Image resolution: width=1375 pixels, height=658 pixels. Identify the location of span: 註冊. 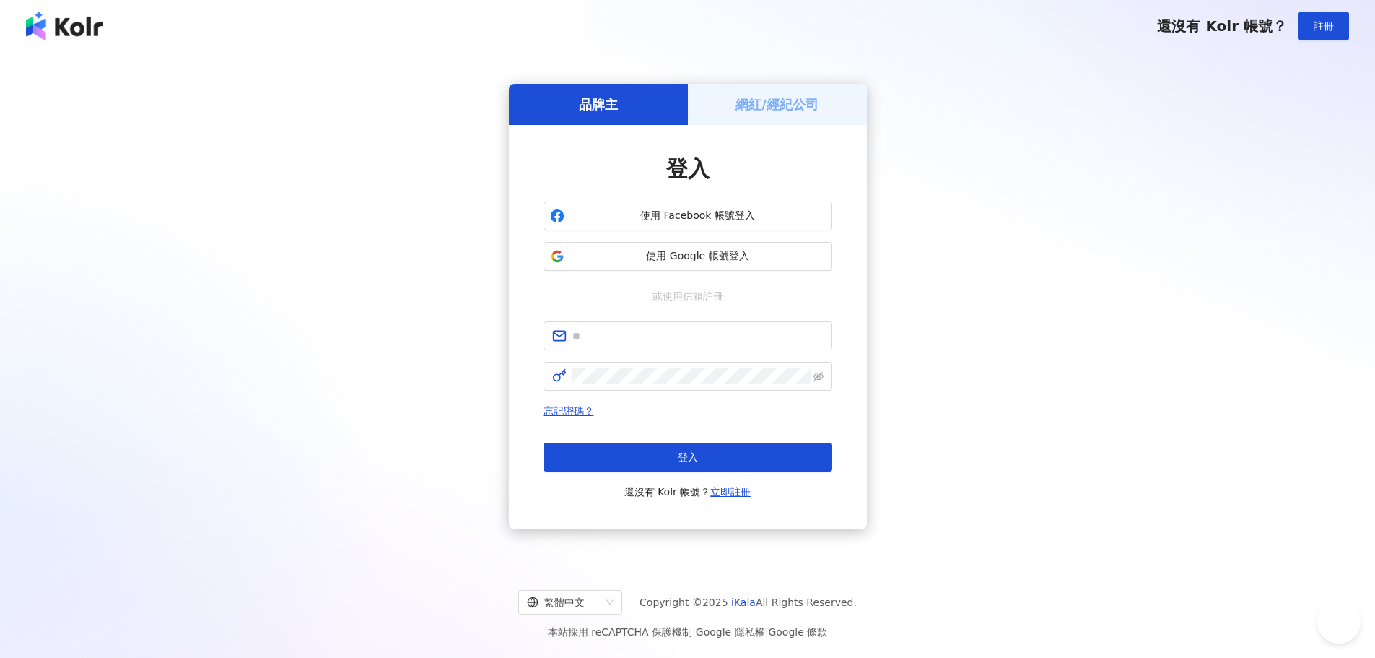
(1324, 26).